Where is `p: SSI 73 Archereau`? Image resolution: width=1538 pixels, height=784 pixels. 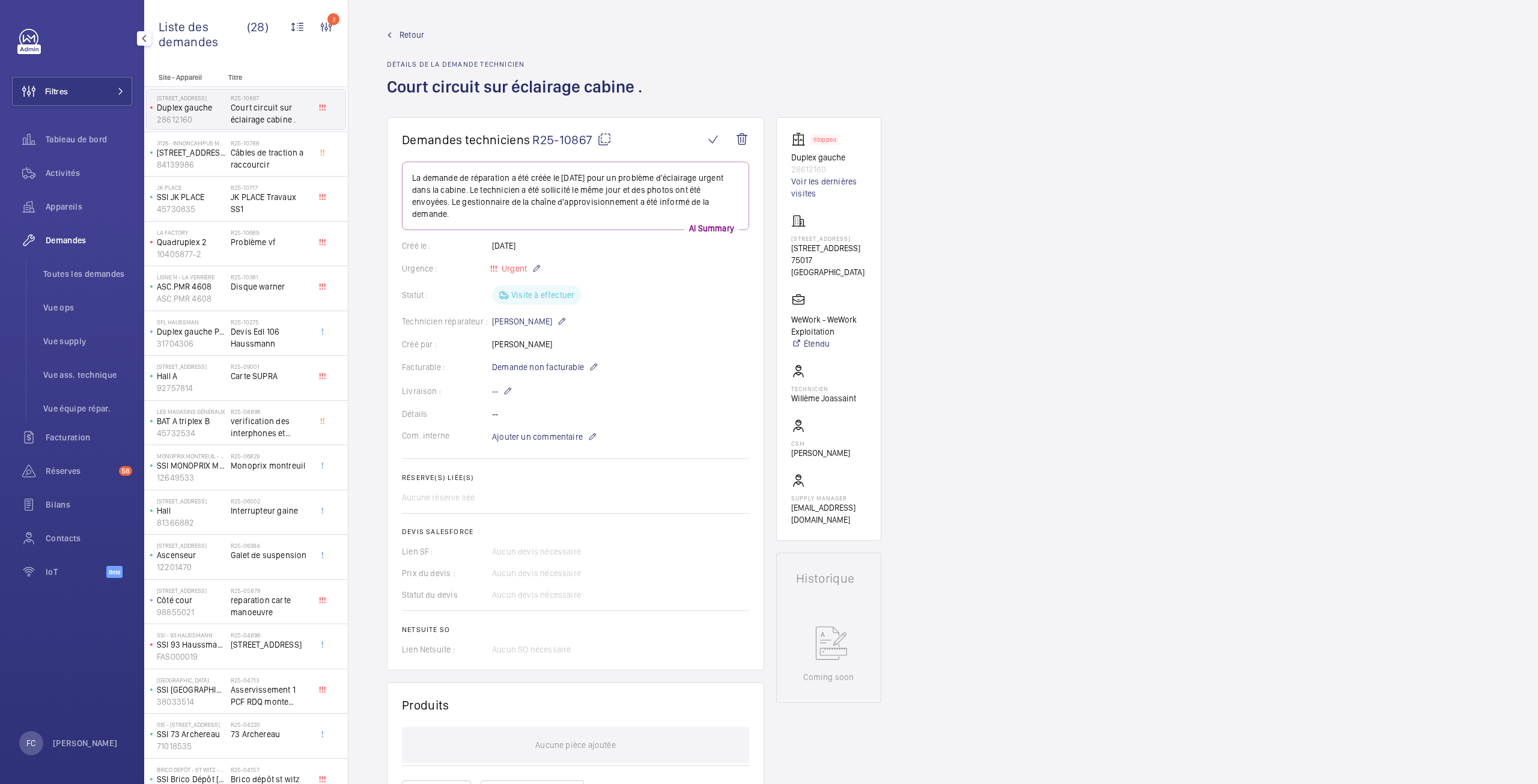
p: SSI 73 Archereau is located at coordinates (191, 734).